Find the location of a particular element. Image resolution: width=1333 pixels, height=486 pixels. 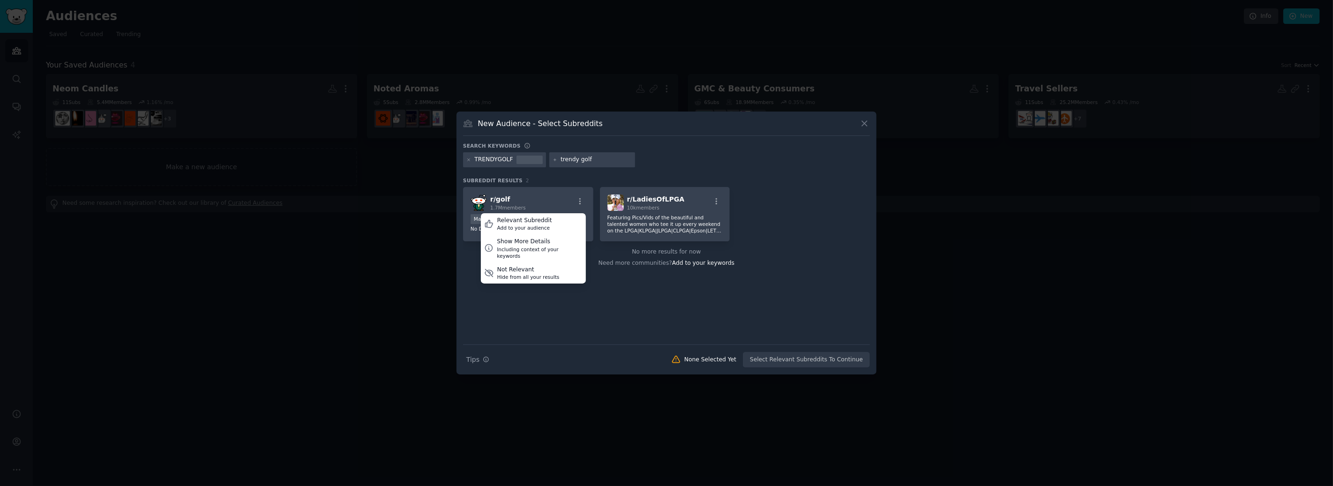

span: Tips is located at coordinates (473, 360).